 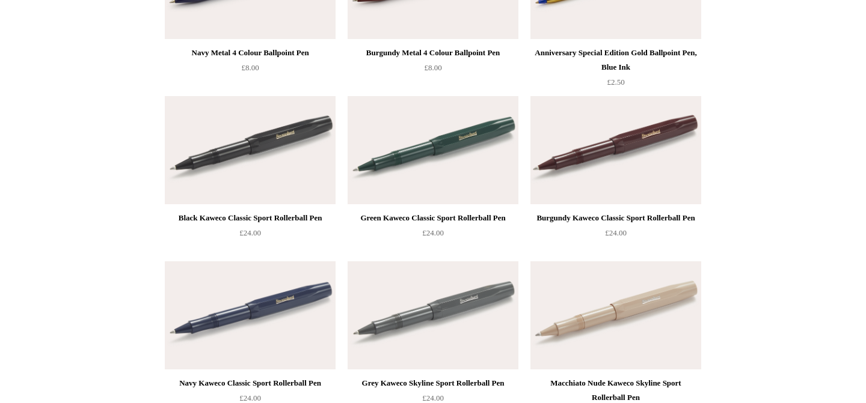 I want to click on a: Navy Metal 4 Colour Ballpoint Pen £8.00, so click(x=250, y=70).